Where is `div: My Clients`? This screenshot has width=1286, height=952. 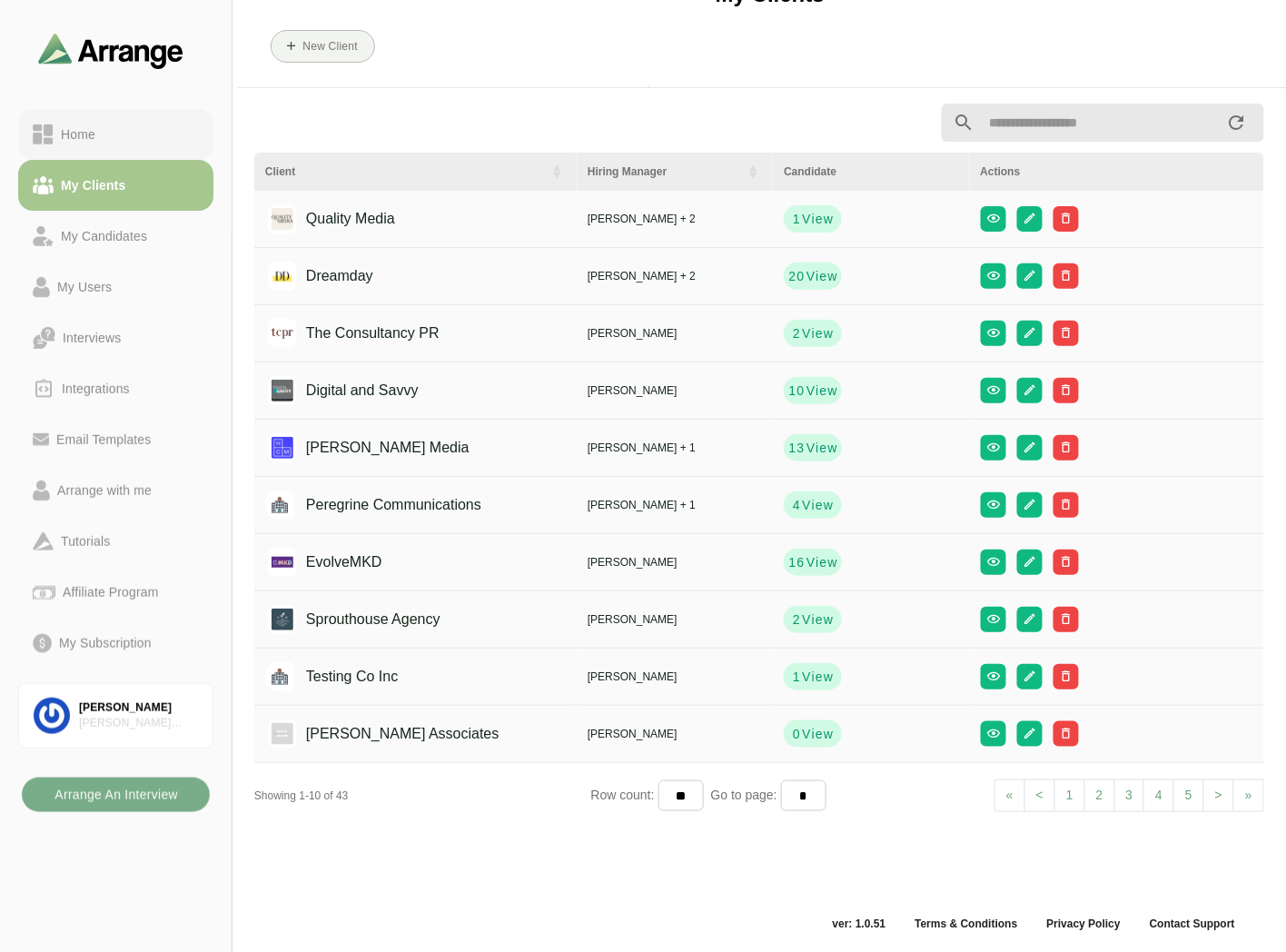
div: My Clients is located at coordinates (93, 185).